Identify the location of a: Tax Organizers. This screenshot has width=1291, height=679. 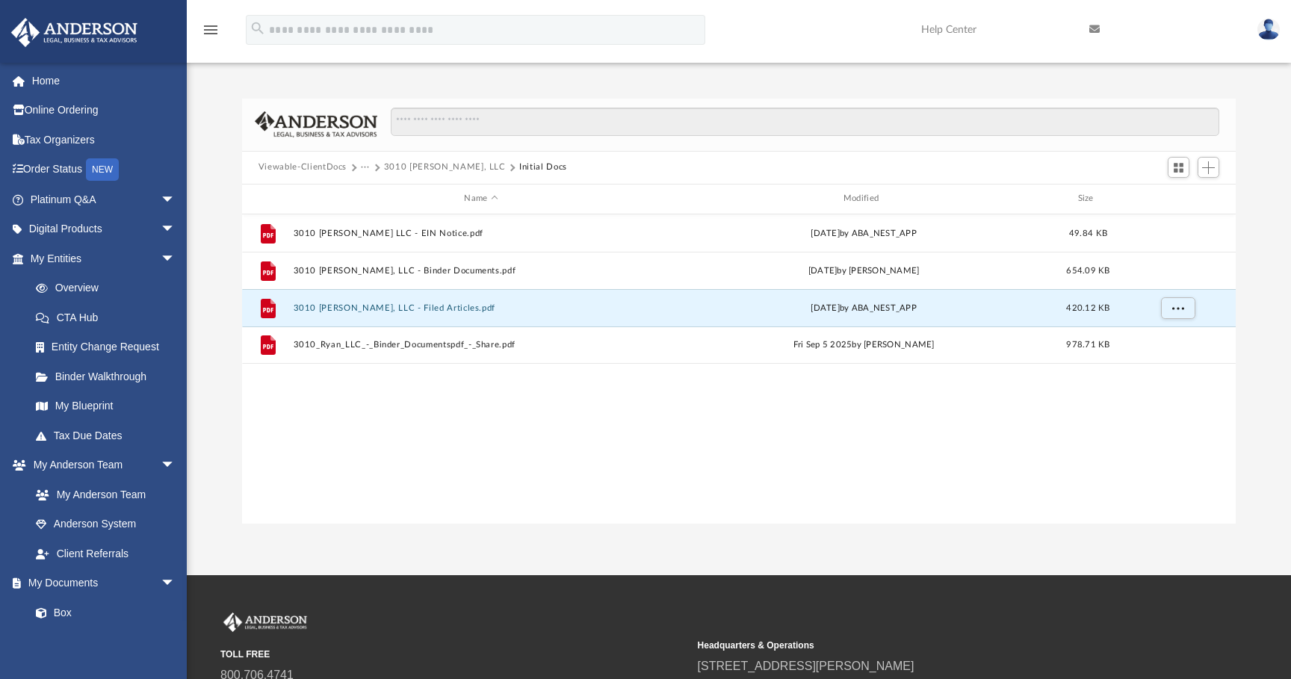
(104, 140).